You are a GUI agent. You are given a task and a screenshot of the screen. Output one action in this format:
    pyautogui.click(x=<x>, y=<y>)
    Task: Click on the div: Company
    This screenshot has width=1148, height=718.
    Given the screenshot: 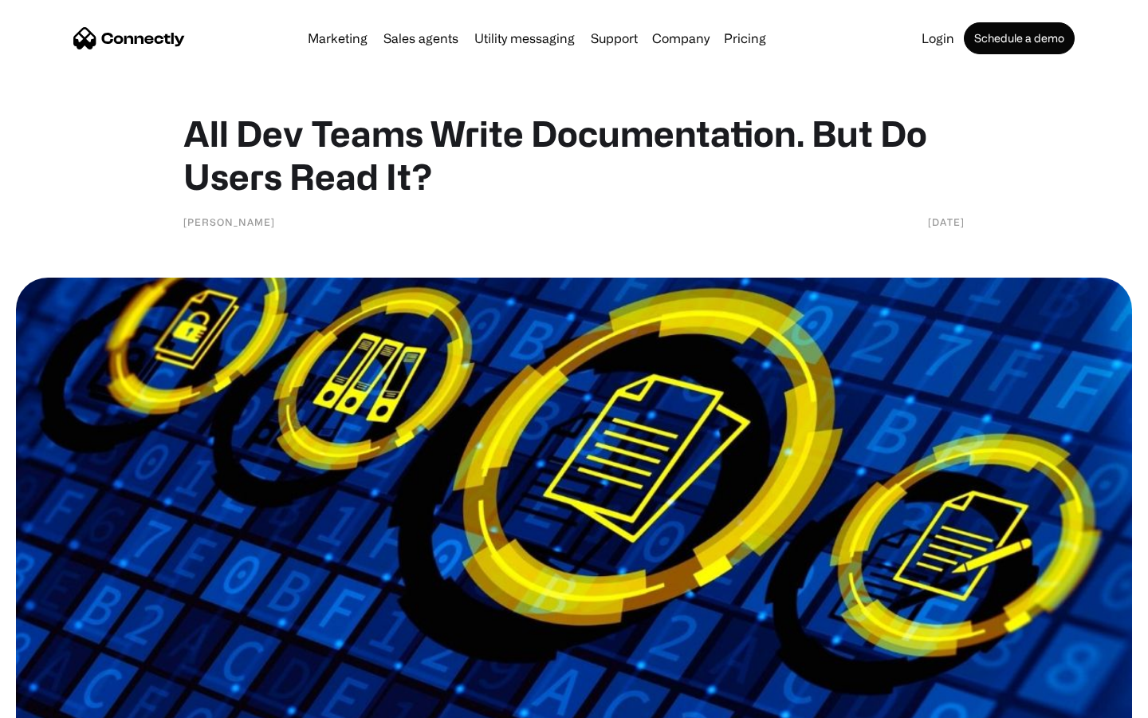 What is the action you would take?
    pyautogui.click(x=681, y=38)
    